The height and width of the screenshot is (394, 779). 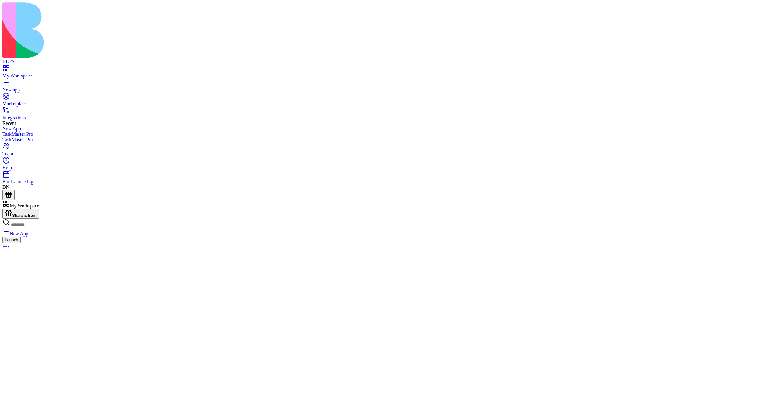 I want to click on img: logo, so click(x=125, y=30).